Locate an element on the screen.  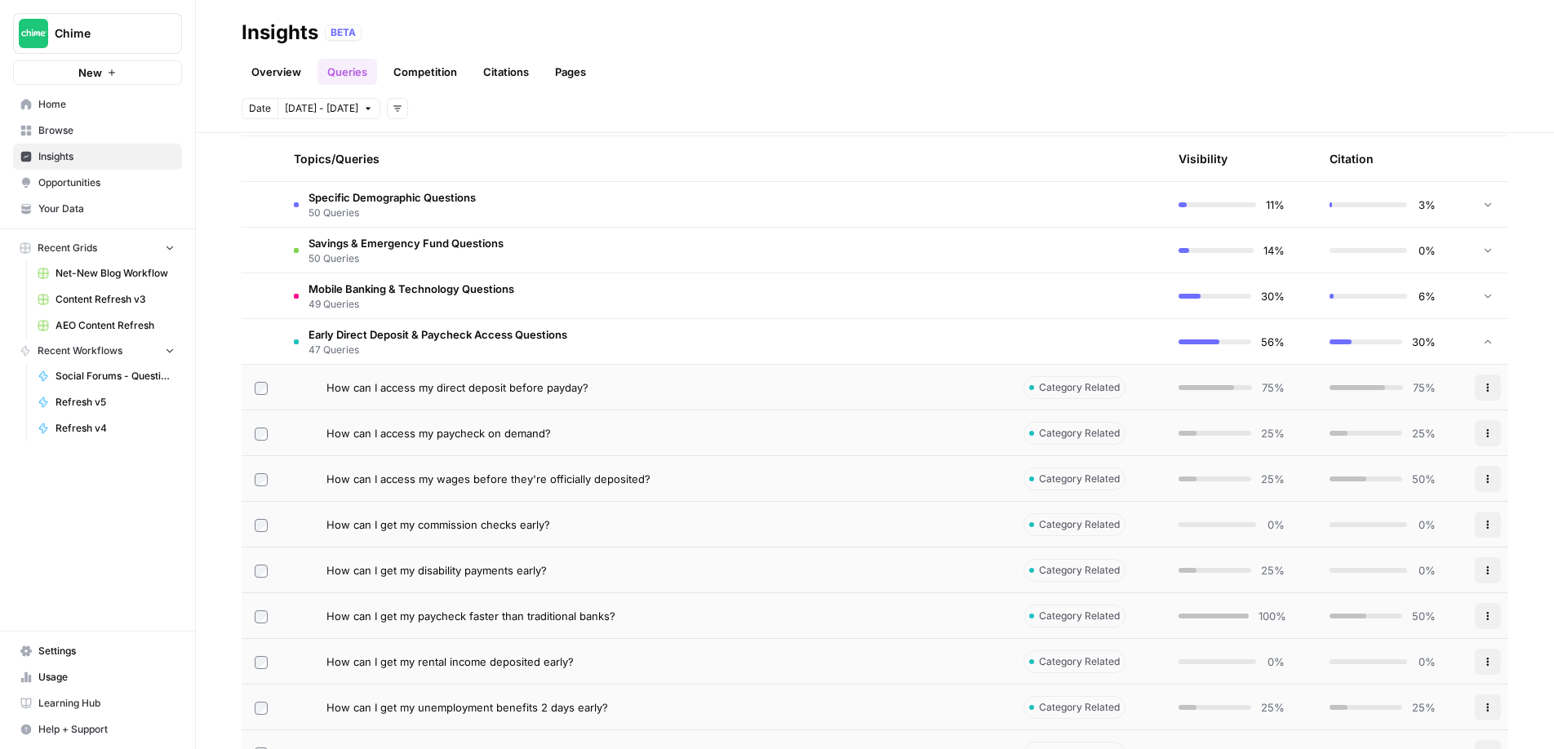
div: Visibility is located at coordinates (1203, 159).